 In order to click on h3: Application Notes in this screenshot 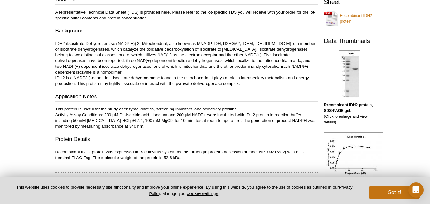, I will do `click(187, 97)`.